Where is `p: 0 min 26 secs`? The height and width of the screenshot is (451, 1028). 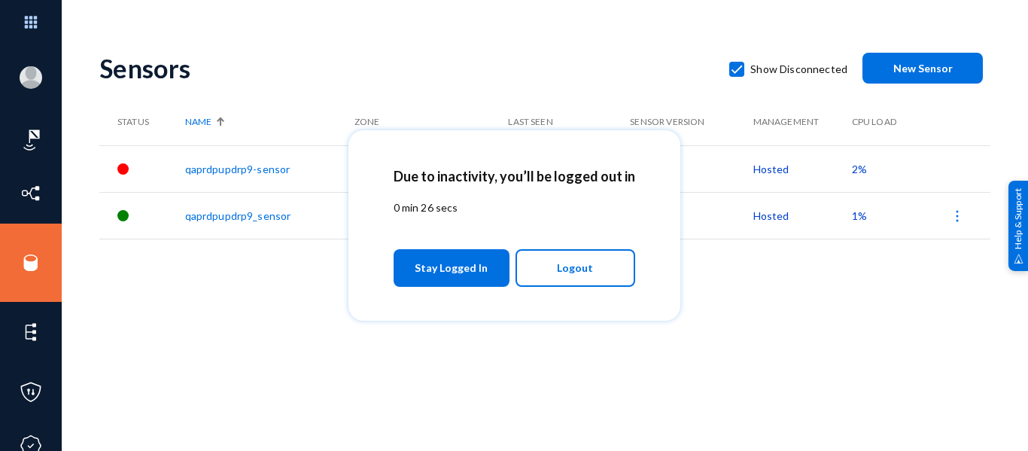
p: 0 min 26 secs is located at coordinates (514, 207).